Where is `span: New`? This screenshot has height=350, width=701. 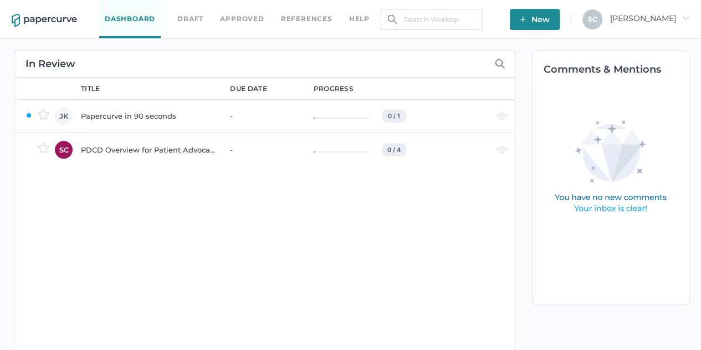
span: New is located at coordinates (535, 19).